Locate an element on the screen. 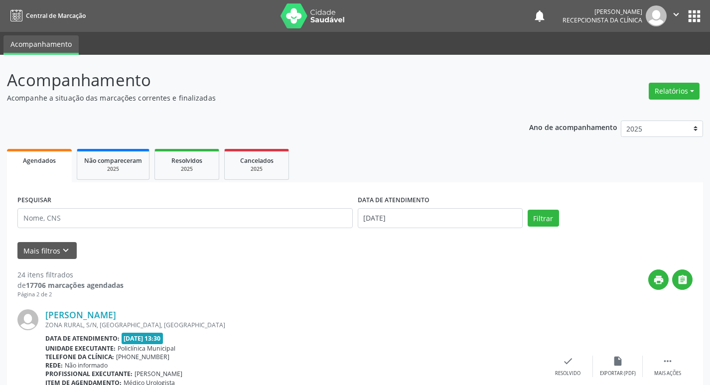  button: apps is located at coordinates (694, 16).